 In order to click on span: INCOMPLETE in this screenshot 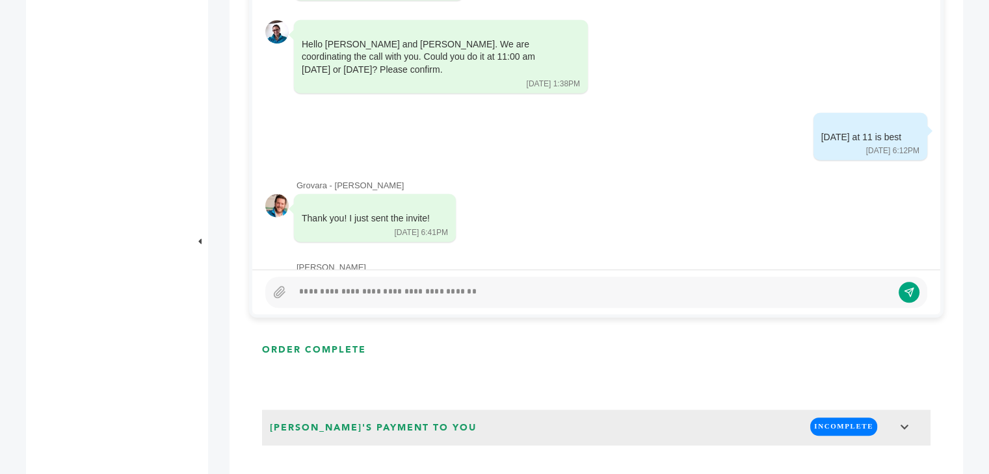, I will do `click(843, 426)`.